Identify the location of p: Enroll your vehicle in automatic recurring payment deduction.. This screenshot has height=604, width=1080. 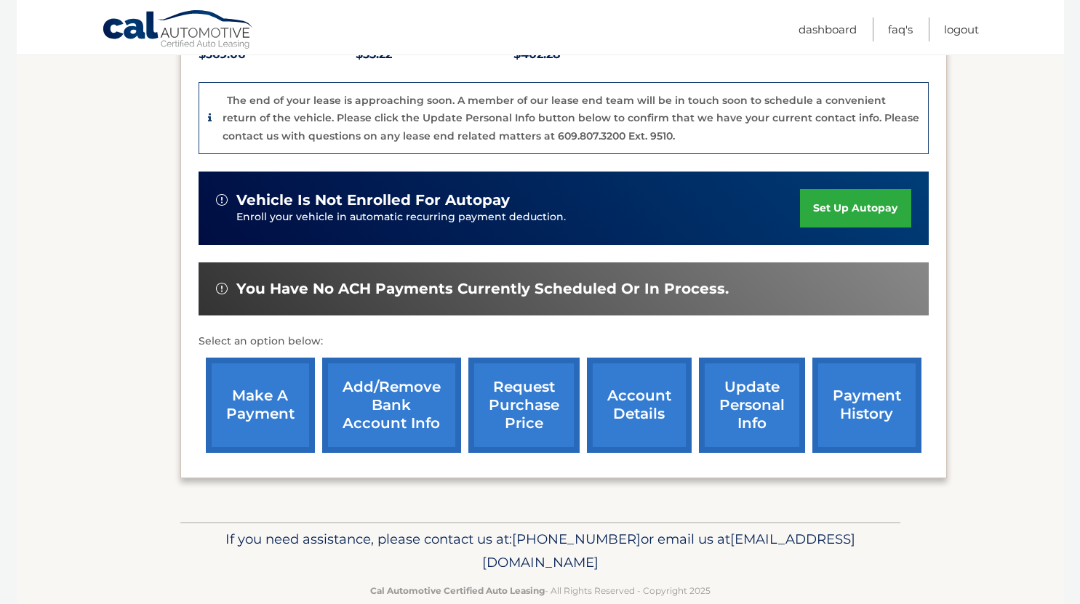
(519, 217).